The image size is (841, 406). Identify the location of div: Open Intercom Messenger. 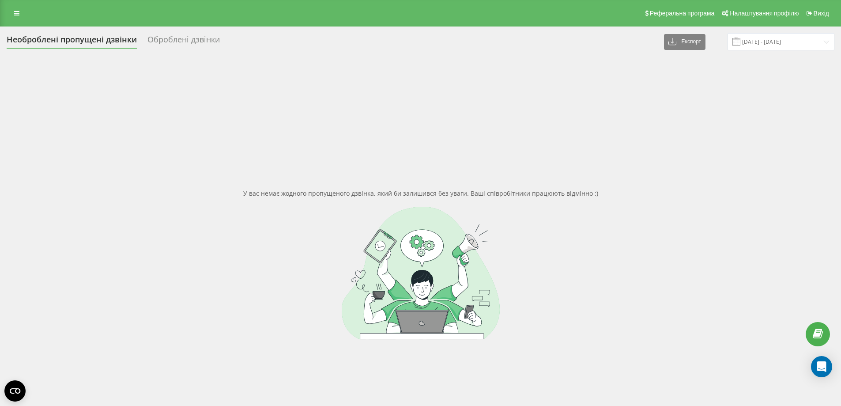
(822, 366).